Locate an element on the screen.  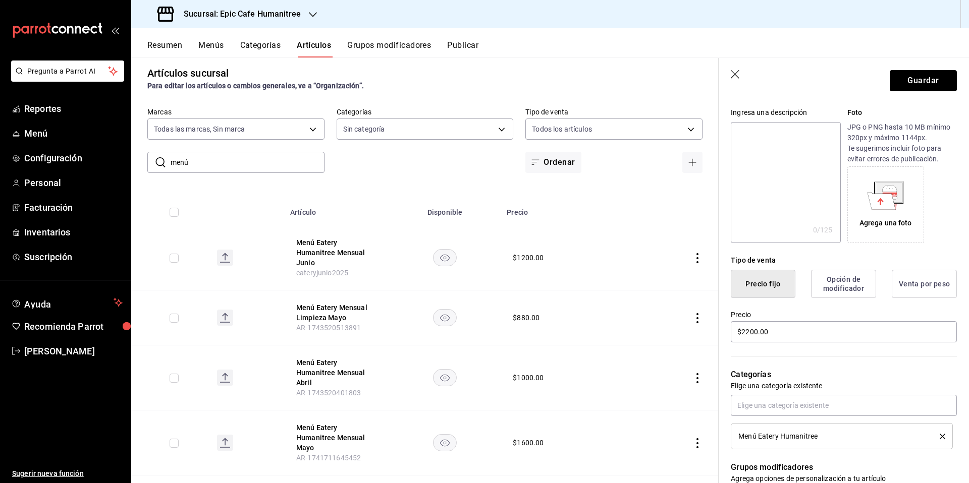
p: Categorías is located at coordinates (843, 375).